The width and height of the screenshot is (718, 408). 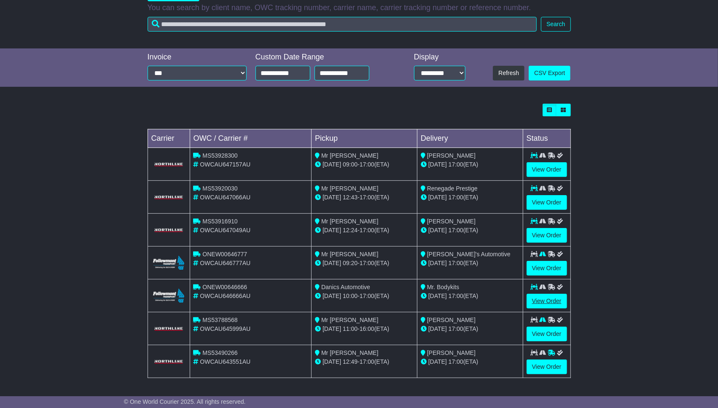 I want to click on td: Carrier, so click(x=169, y=139).